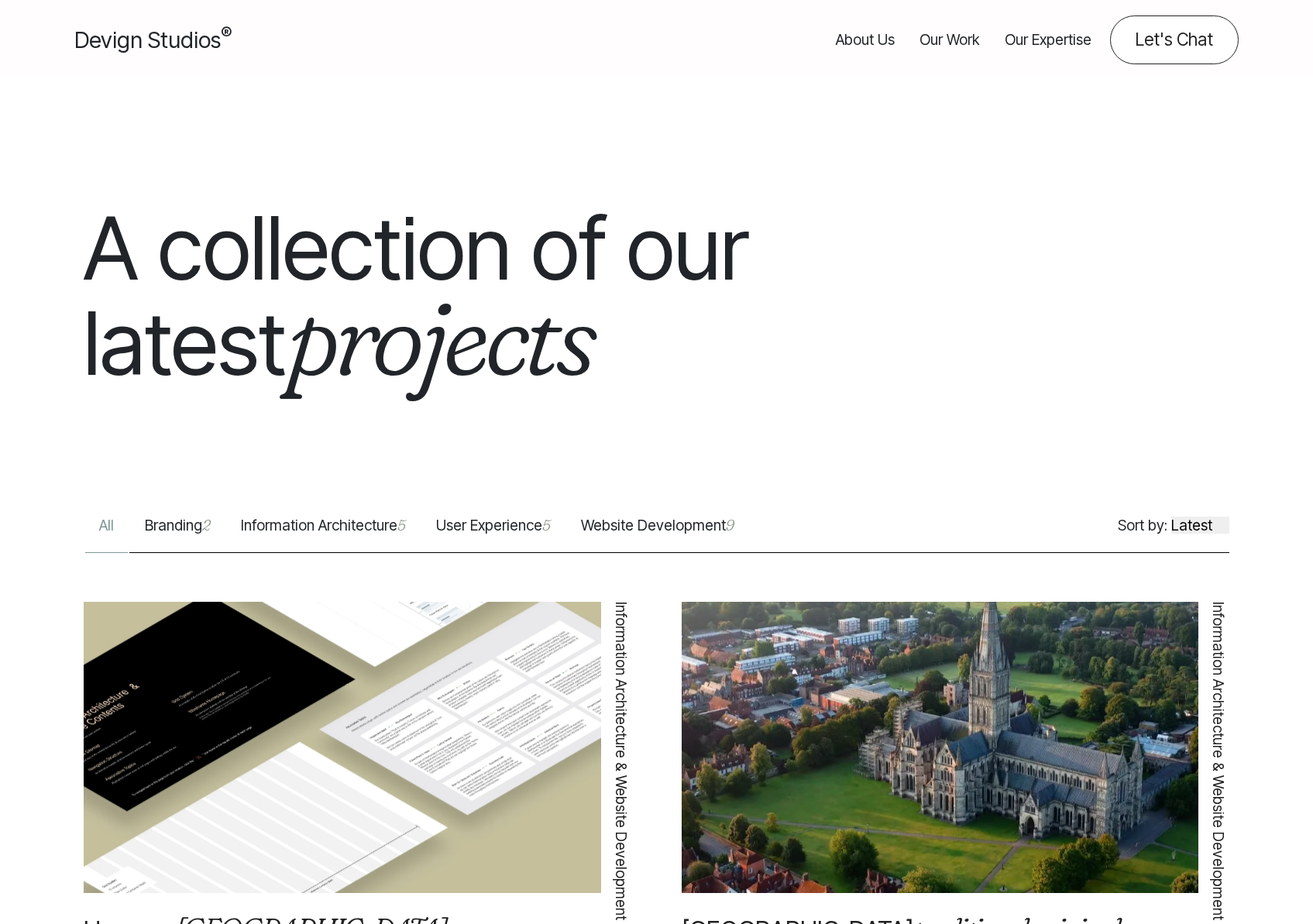  Describe the element at coordinates (730, 525) in the screenshot. I see `em: 9` at that location.